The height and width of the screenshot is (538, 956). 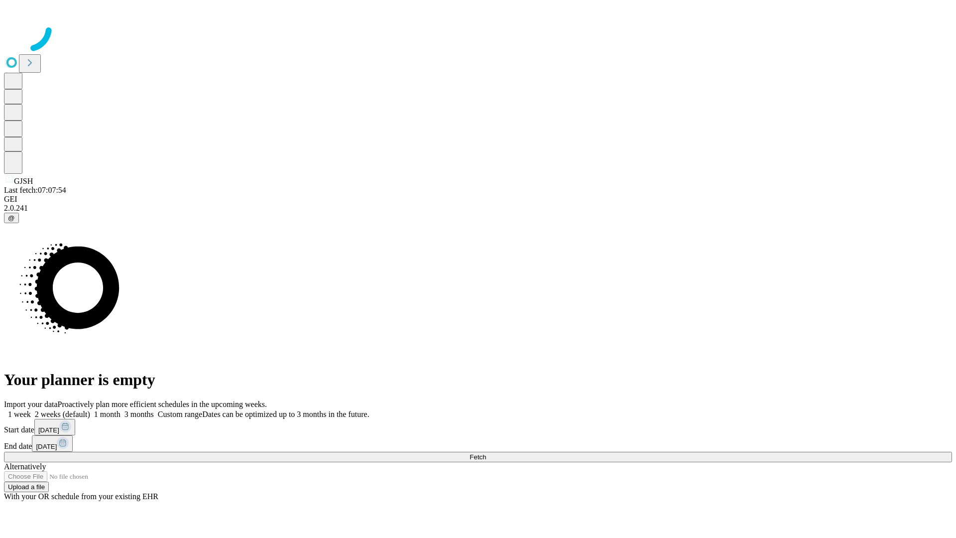 I want to click on span: With your OR schedule from your existing EHR, so click(x=81, y=496).